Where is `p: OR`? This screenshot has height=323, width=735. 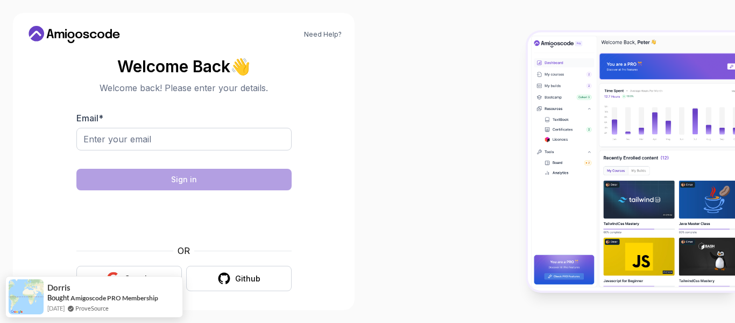
p: OR is located at coordinates (184, 250).